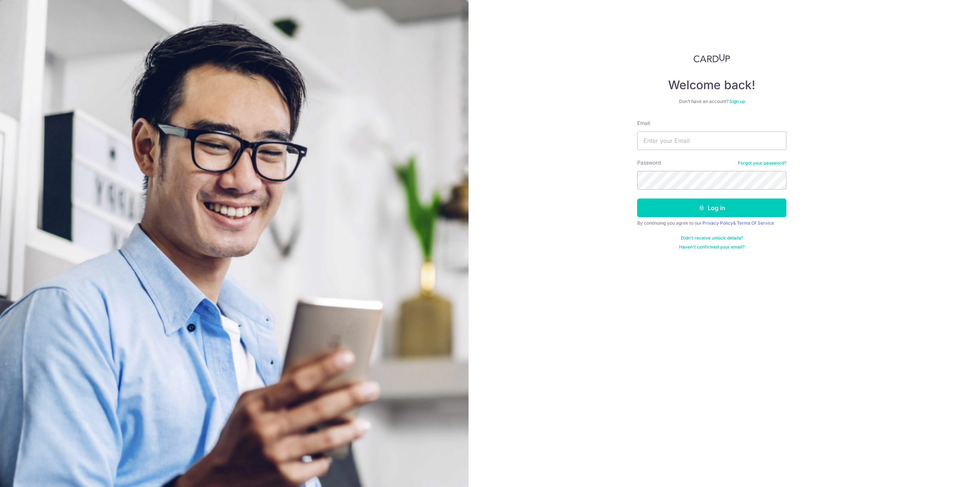  I want to click on a: Didn't receive unlock details?, so click(712, 238).